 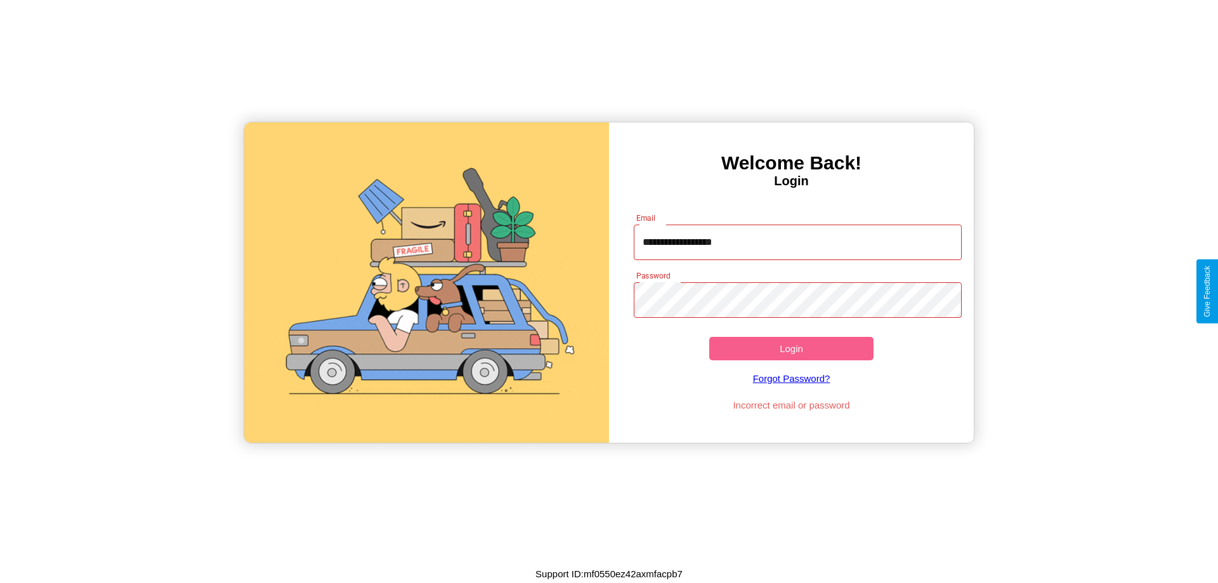 I want to click on img: gif, so click(x=426, y=282).